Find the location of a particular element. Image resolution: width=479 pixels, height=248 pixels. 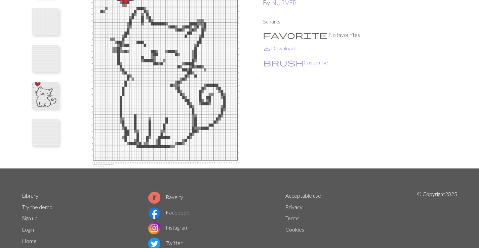

img: PİXCAT is located at coordinates (45, 22).